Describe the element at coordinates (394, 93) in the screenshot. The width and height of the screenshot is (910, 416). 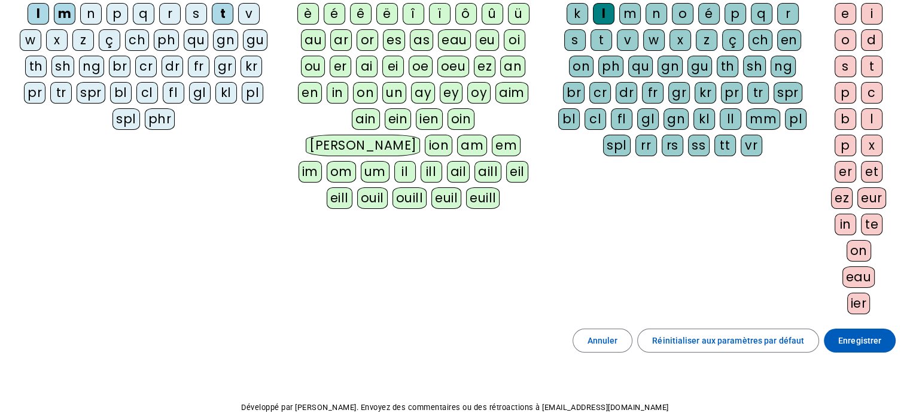
I see `div: un` at that location.